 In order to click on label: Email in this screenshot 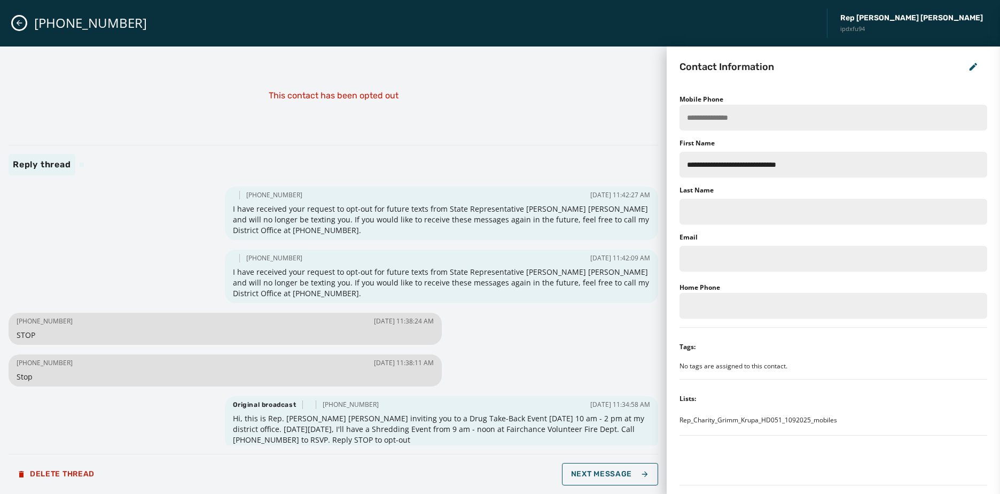, I will do `click(689, 237)`.